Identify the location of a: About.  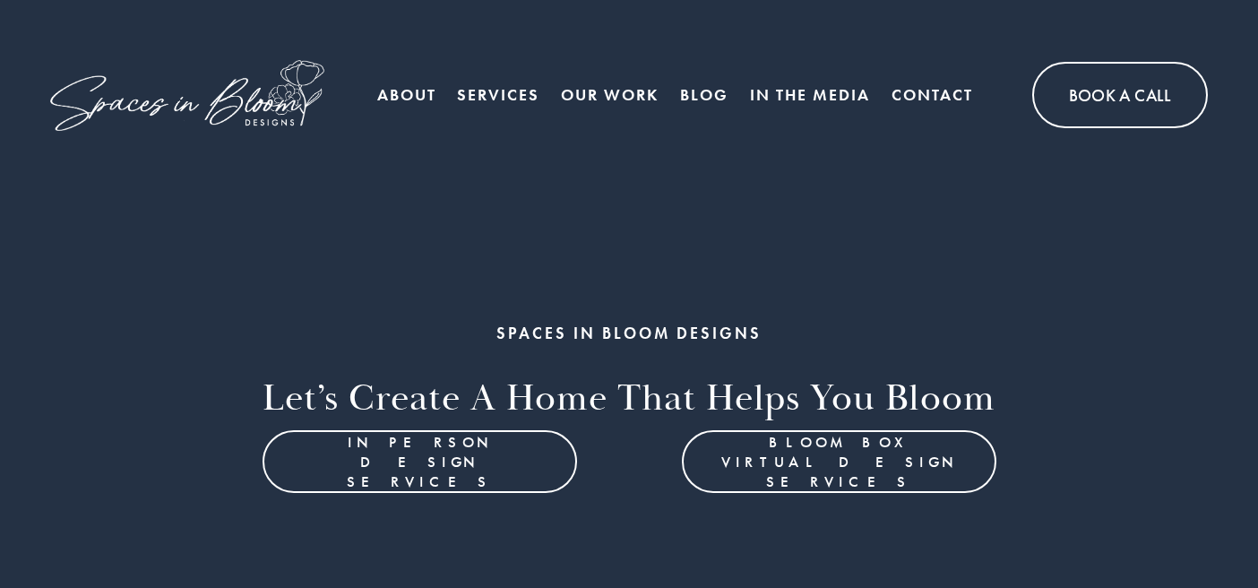
(407, 95).